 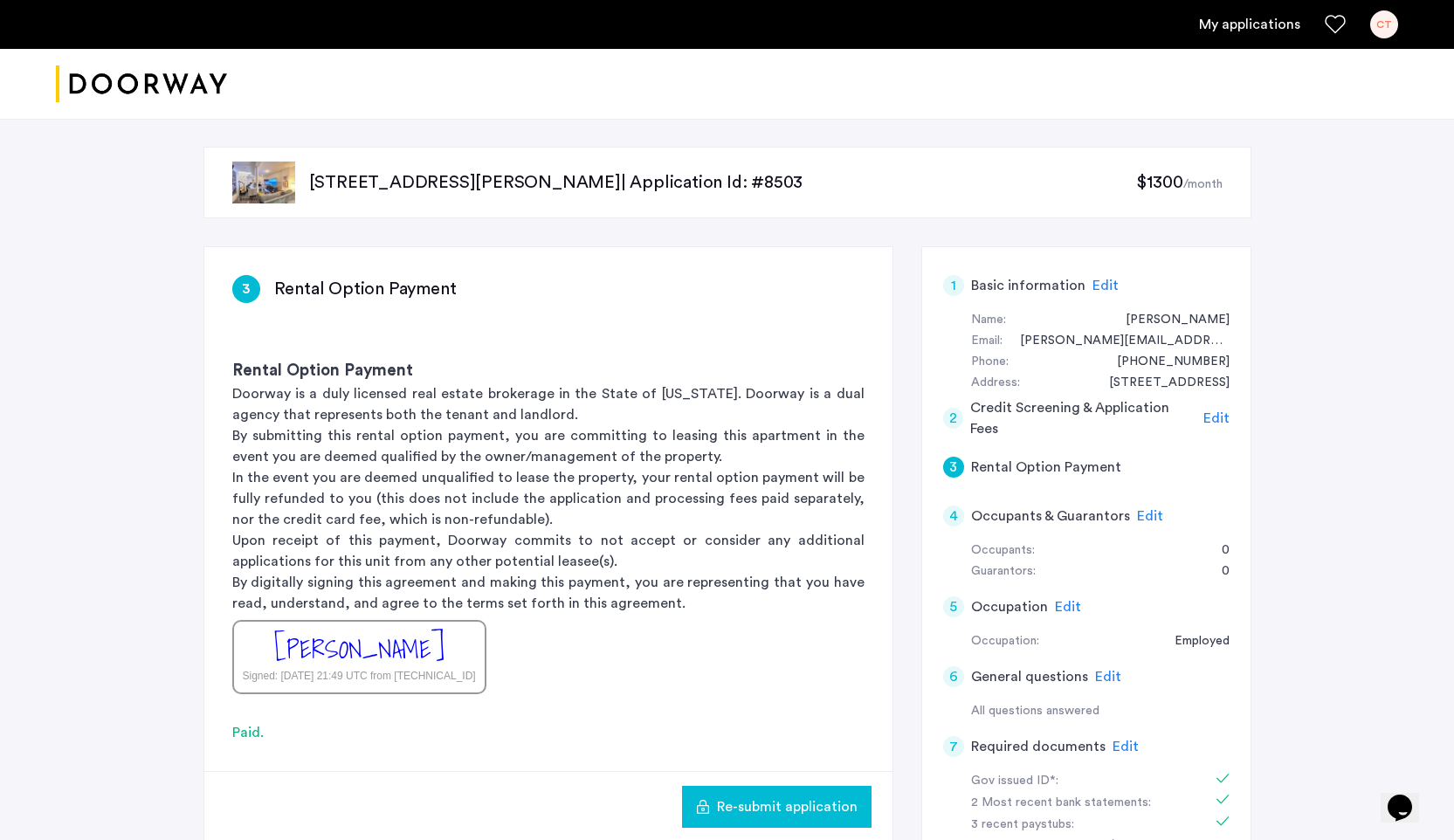 What do you see at coordinates (777, 807) in the screenshot?
I see `button: button` at bounding box center [777, 807].